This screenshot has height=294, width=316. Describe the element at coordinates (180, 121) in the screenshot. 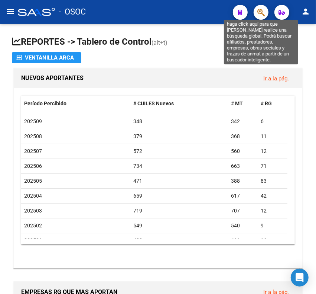

I see `div: 348` at that location.